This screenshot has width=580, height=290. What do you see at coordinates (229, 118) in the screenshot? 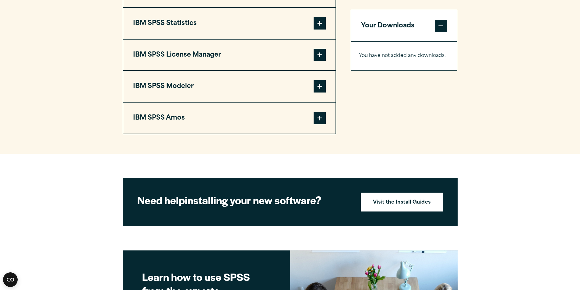
I see `button: IBM SPSS Amos` at bounding box center [229, 118].